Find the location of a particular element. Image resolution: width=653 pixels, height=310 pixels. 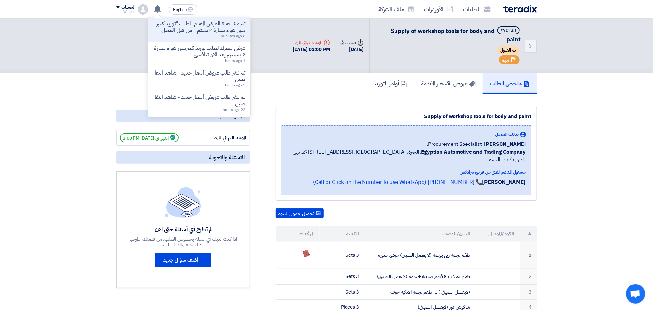

img: empty_state_list.svg is located at coordinates (183, 202).